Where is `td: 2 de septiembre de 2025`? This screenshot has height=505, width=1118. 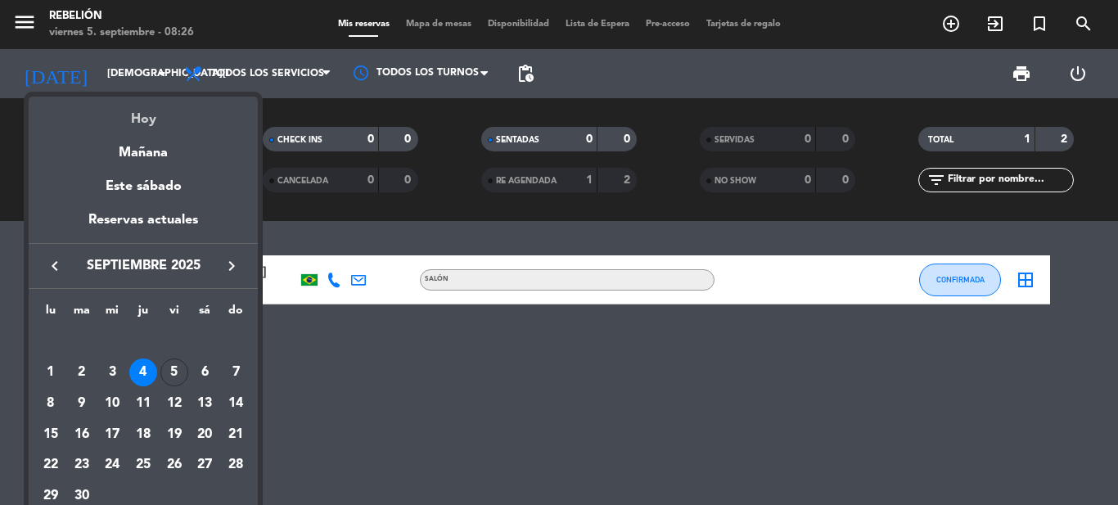
td: 2 de septiembre de 2025 is located at coordinates (82, 373).